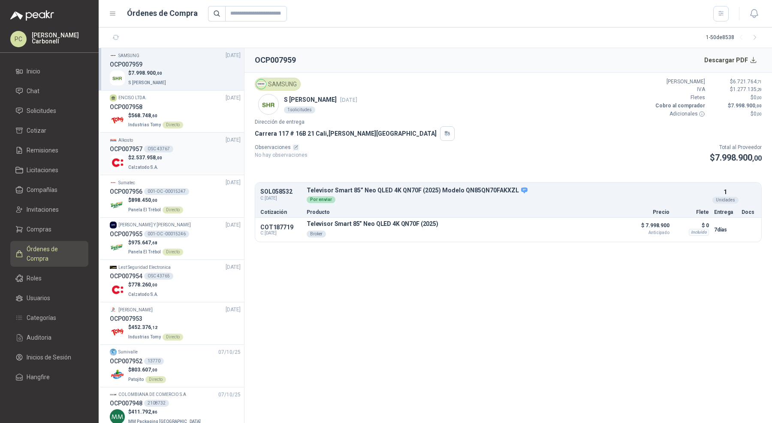 Image resolution: width=772 pixels, height=423 pixels. I want to click on p: Docs, so click(749, 212).